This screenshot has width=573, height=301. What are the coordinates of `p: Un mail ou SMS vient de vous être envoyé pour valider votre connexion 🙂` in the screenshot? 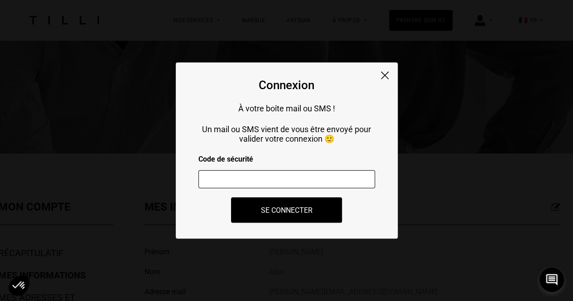 It's located at (287, 134).